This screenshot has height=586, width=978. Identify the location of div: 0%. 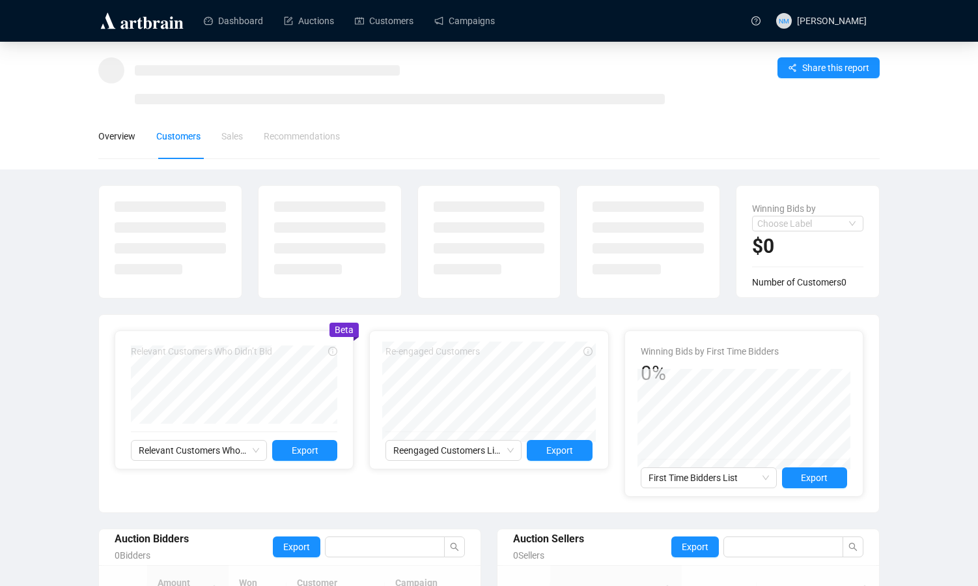
(710, 373).